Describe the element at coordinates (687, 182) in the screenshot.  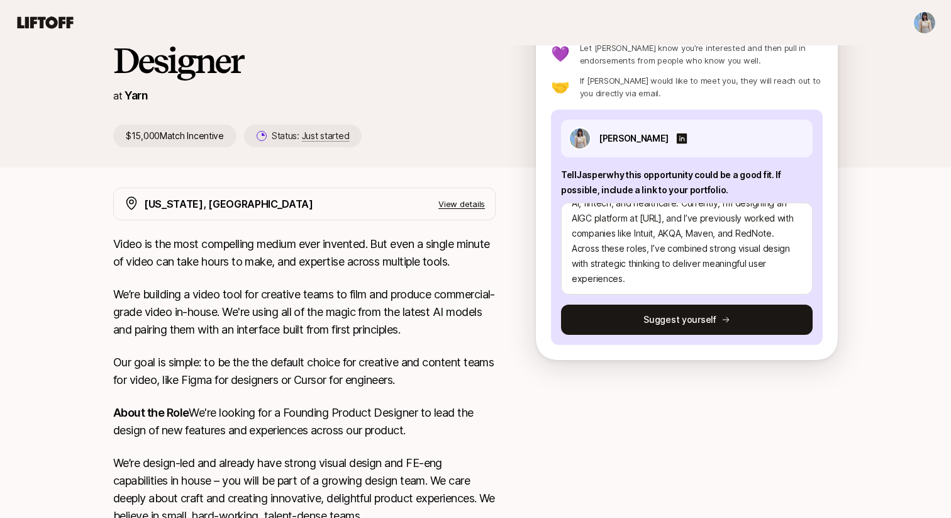
I see `p: Tell Jasper why this opportunity could be a good fit . If possible, include a link to your portfo...` at that location.